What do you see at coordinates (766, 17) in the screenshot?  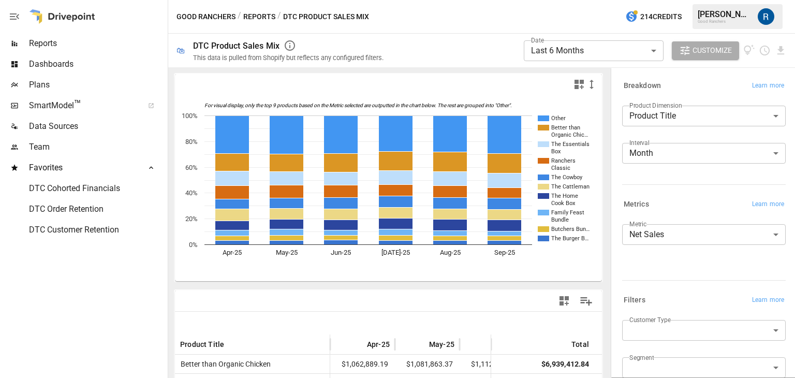 I see `div: Roman Romero` at bounding box center [766, 17].